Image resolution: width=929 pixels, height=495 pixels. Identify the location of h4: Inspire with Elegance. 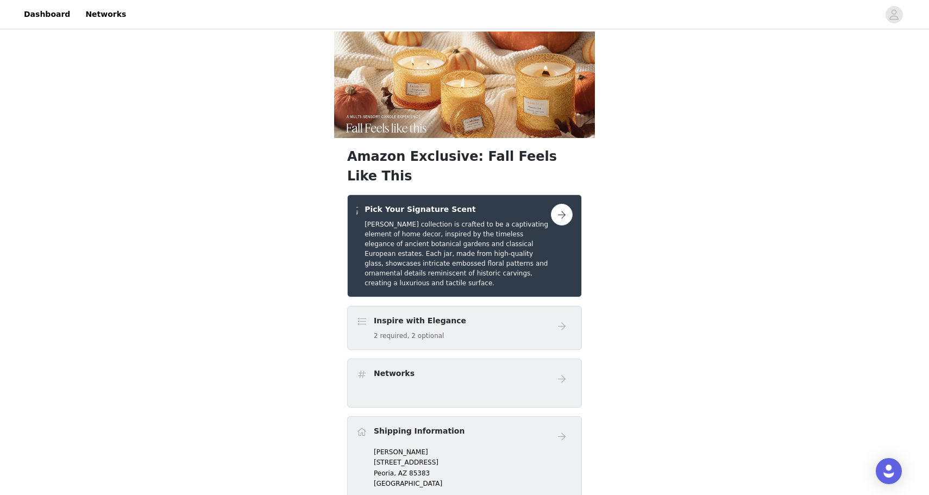
(420, 321).